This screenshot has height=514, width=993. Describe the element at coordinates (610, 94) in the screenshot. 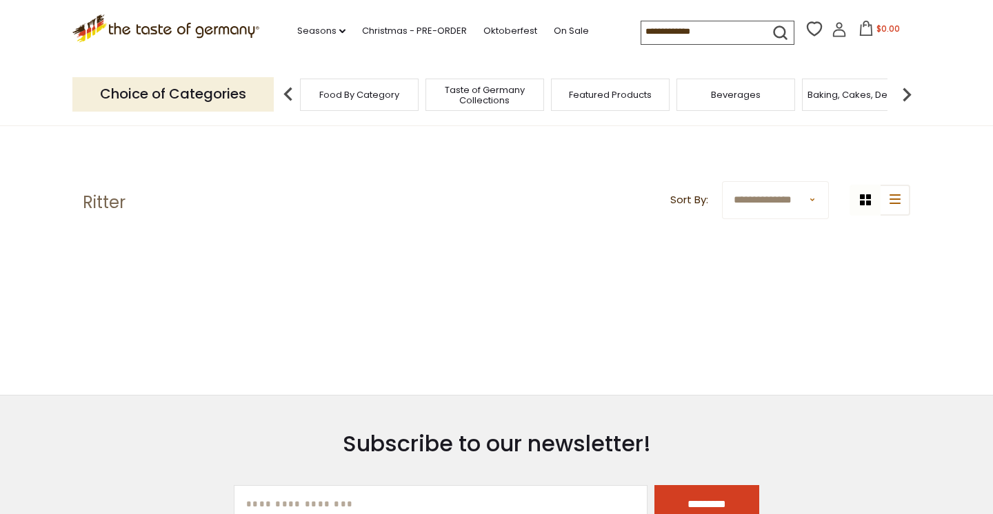

I see `a: Featured Products` at that location.